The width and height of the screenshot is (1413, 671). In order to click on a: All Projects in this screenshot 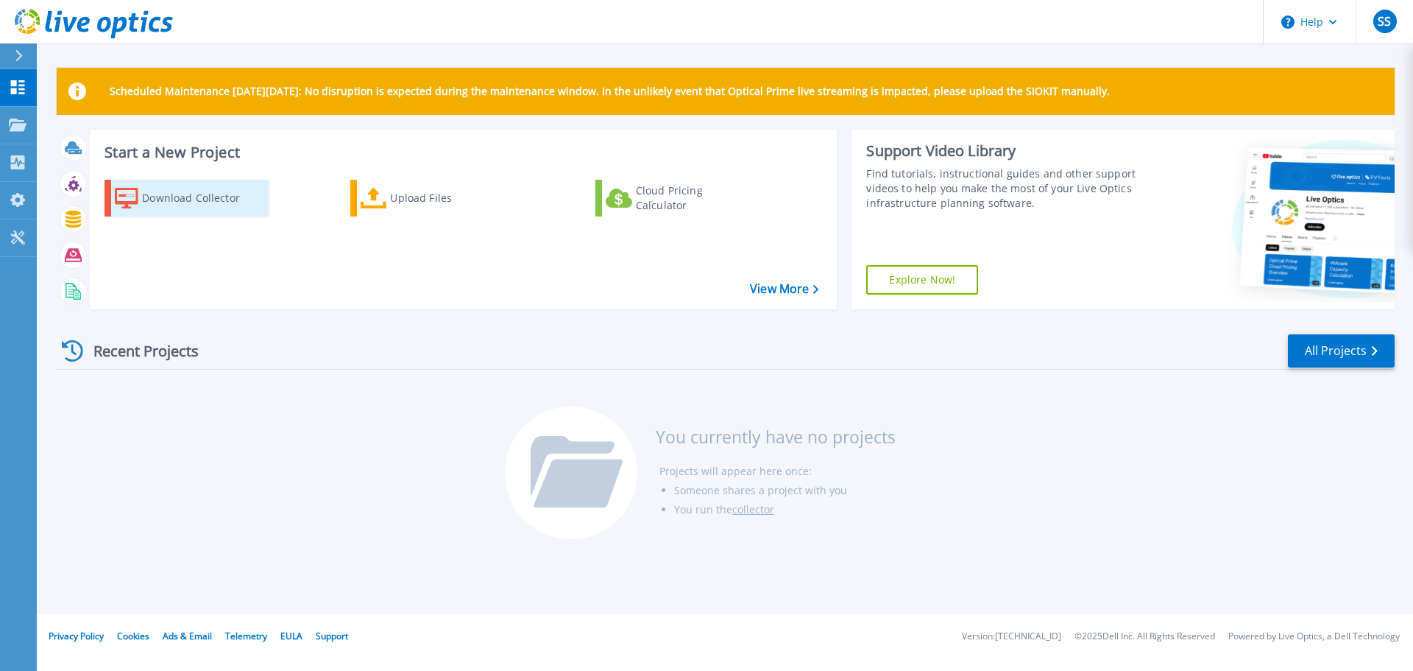, I will do `click(1341, 350)`.